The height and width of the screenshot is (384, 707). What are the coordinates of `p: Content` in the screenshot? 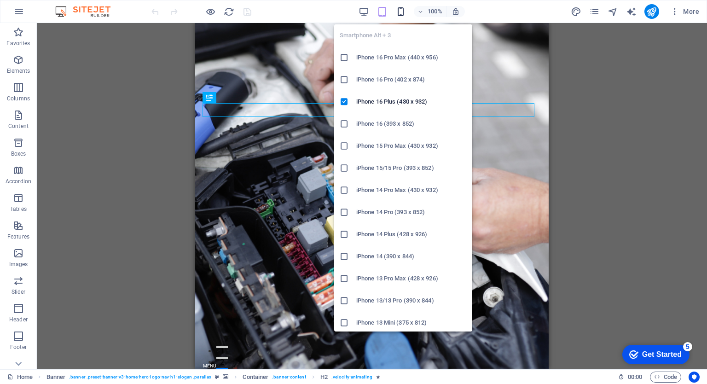 It's located at (18, 126).